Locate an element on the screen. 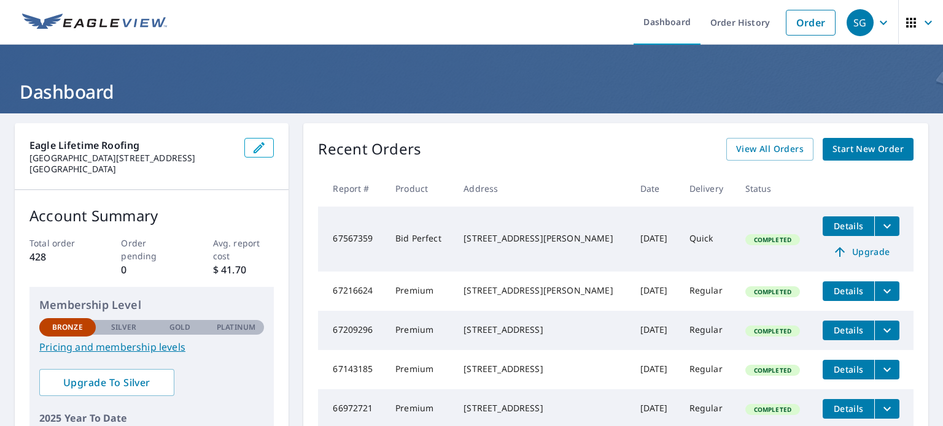  p: $ 41.70 is located at coordinates (244, 270).